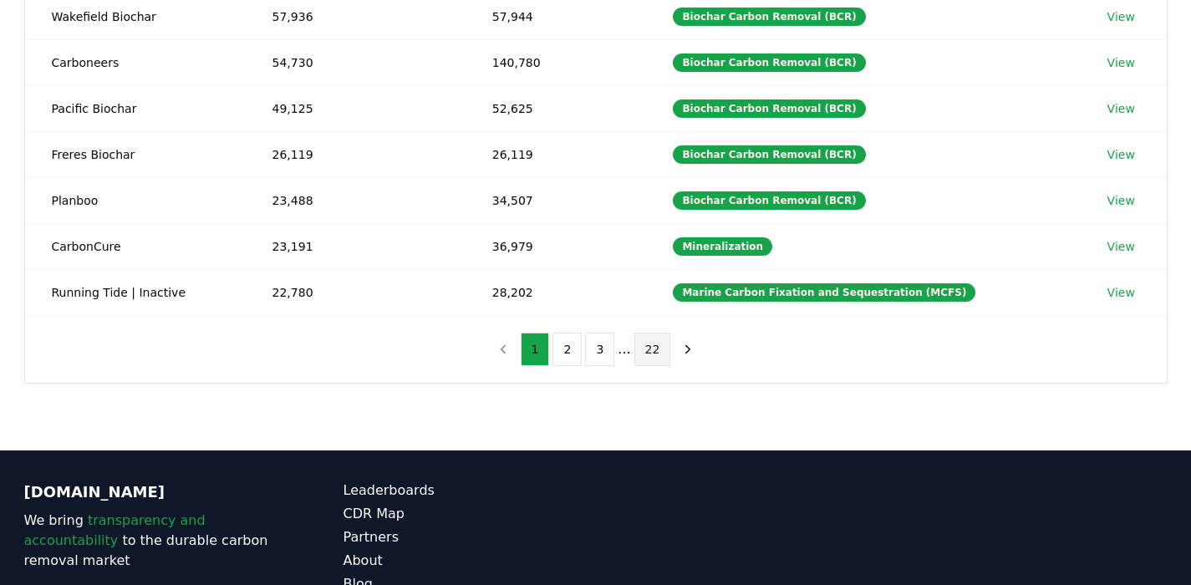 This screenshot has height=585, width=1191. What do you see at coordinates (150, 541) in the screenshot?
I see `p: We bring to the durable carbon removal market` at bounding box center [150, 541].